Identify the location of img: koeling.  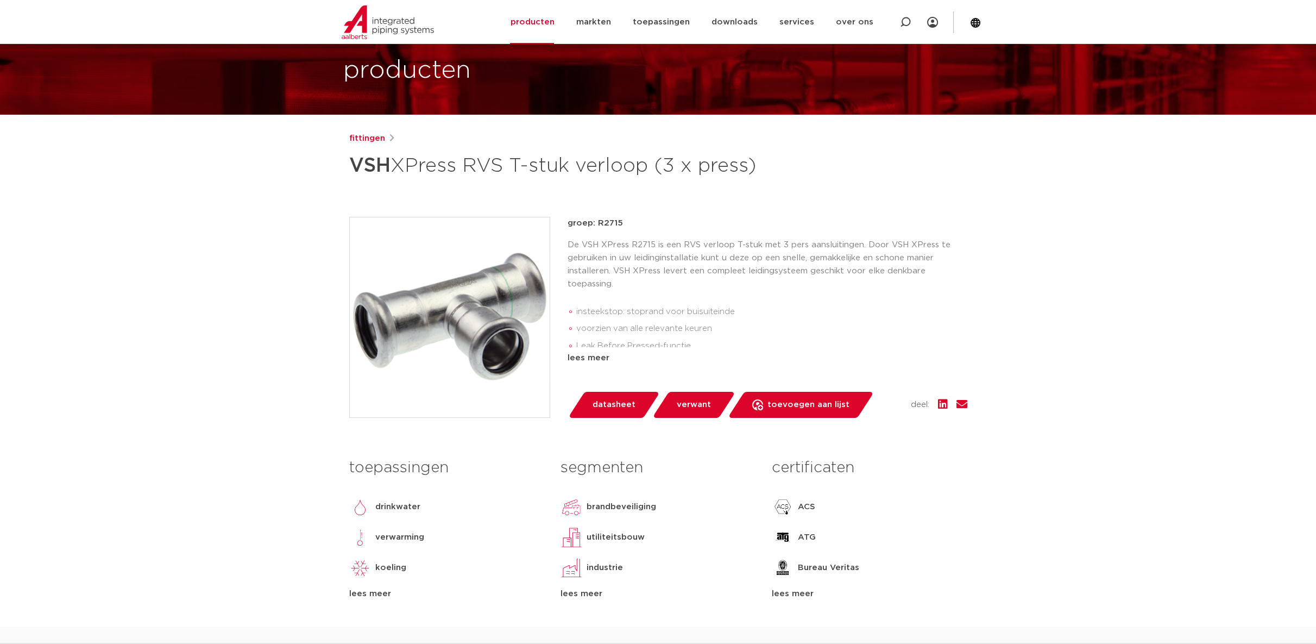
(360, 568).